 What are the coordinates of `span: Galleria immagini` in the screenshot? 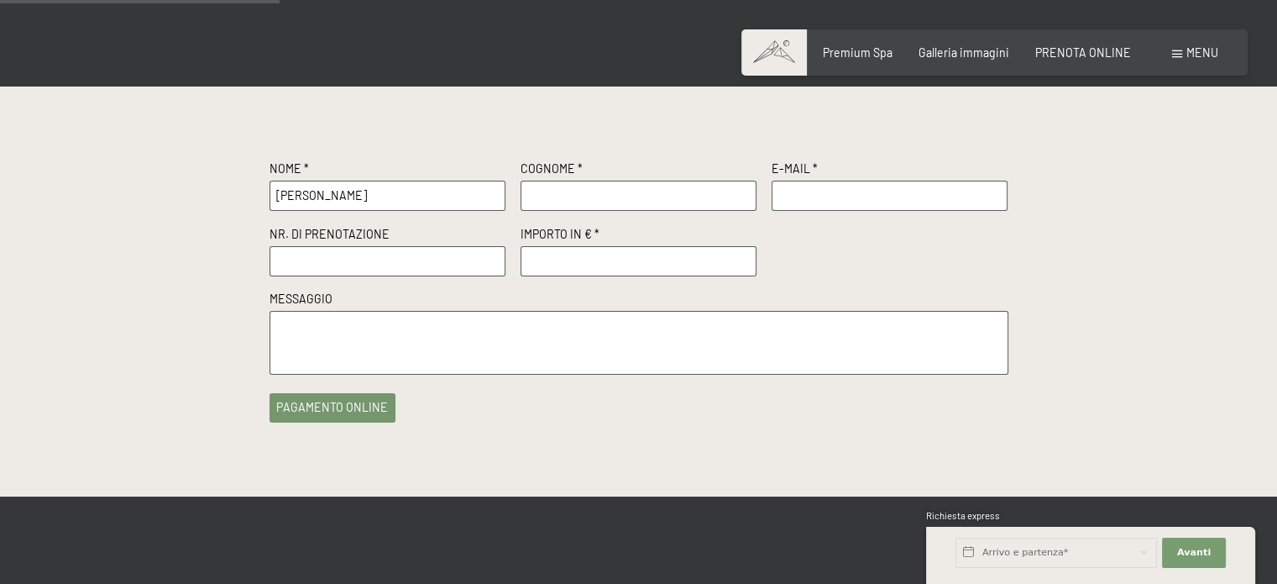 It's located at (964, 52).